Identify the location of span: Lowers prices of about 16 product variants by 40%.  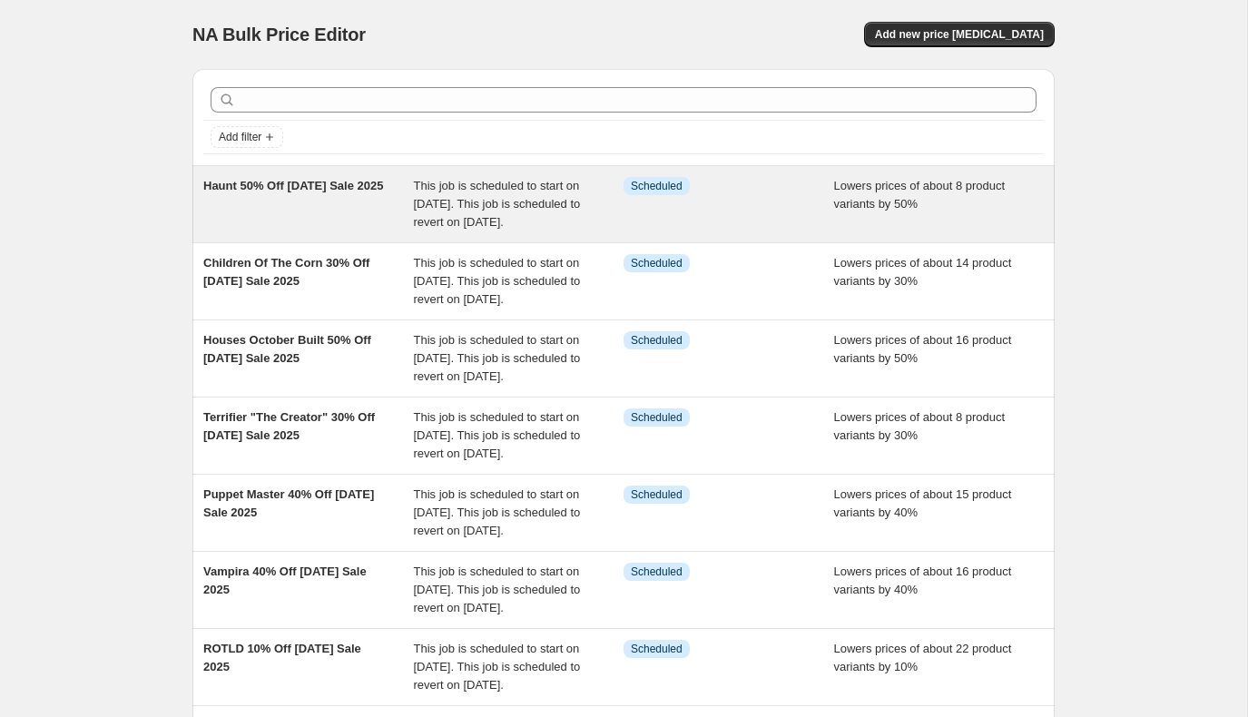
(923, 580).